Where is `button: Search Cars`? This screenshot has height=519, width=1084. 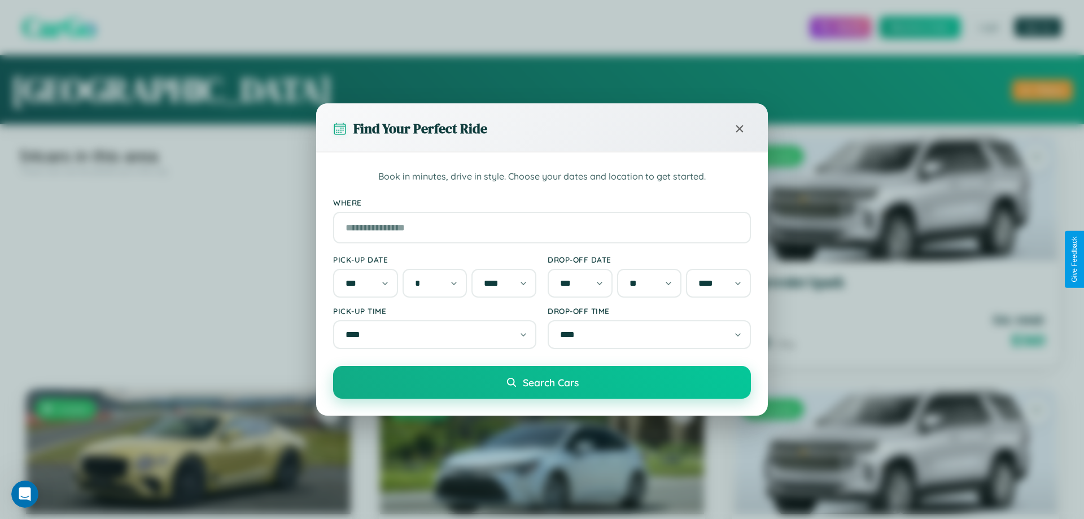
button: Search Cars is located at coordinates (542, 382).